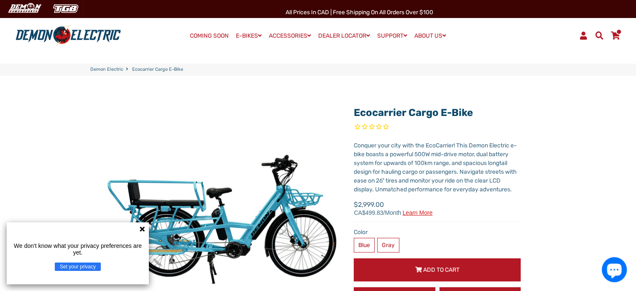 The width and height of the screenshot is (636, 291). I want to click on span: $2,999.00, so click(393, 207).